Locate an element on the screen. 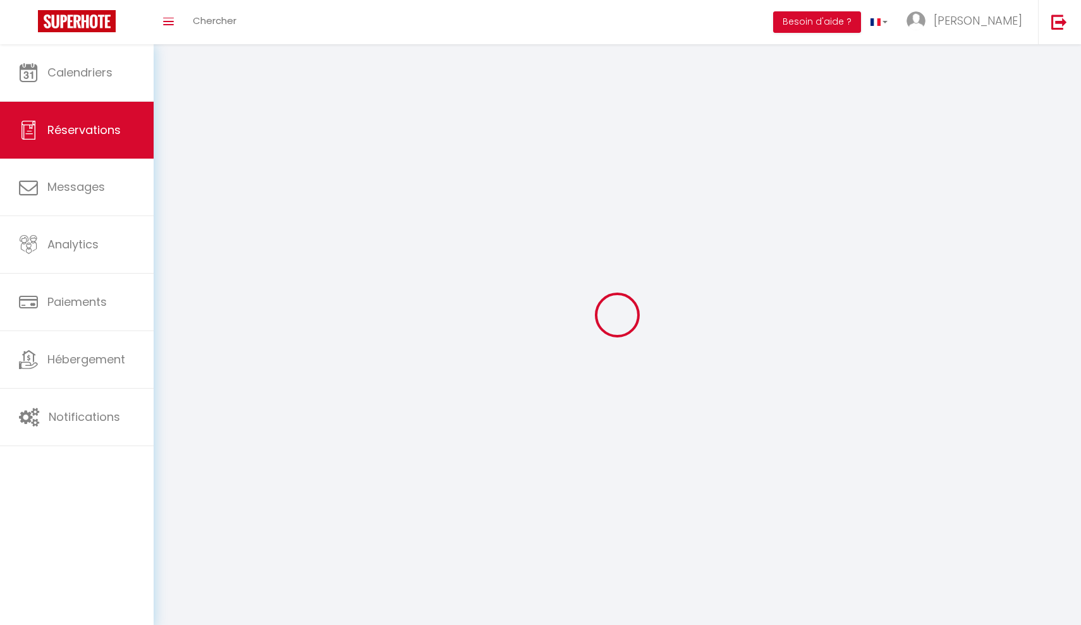  button: Ouvrir le widget de chat LiveChat is located at coordinates (29, 24).